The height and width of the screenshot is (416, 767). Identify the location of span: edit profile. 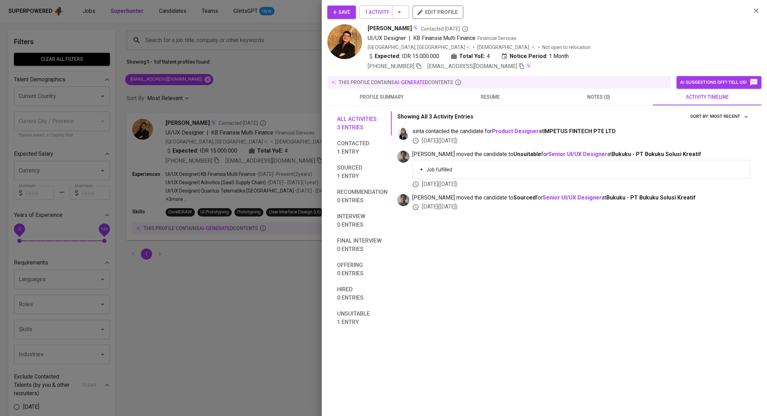
(438, 12).